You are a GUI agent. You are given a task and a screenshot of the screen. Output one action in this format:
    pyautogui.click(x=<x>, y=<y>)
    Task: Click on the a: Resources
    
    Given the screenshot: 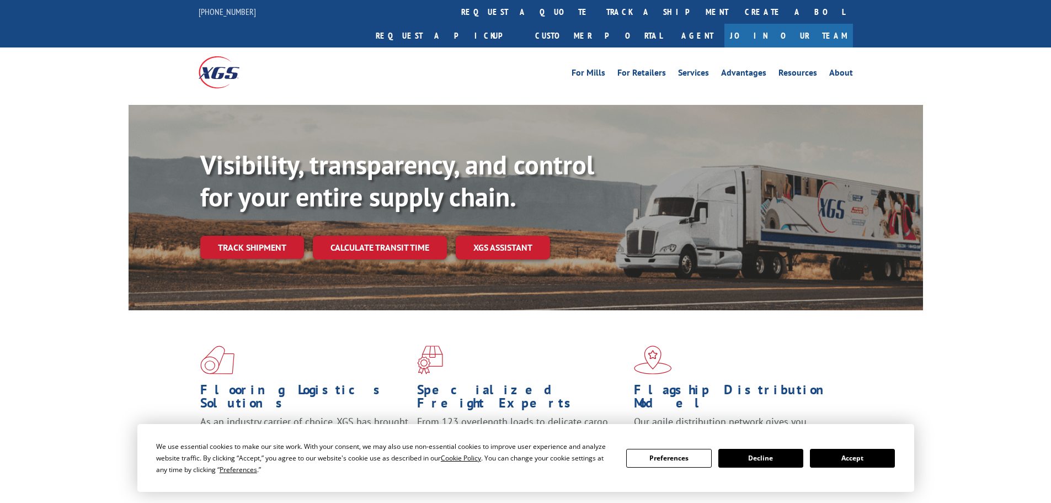 What is the action you would take?
    pyautogui.click(x=798, y=75)
    